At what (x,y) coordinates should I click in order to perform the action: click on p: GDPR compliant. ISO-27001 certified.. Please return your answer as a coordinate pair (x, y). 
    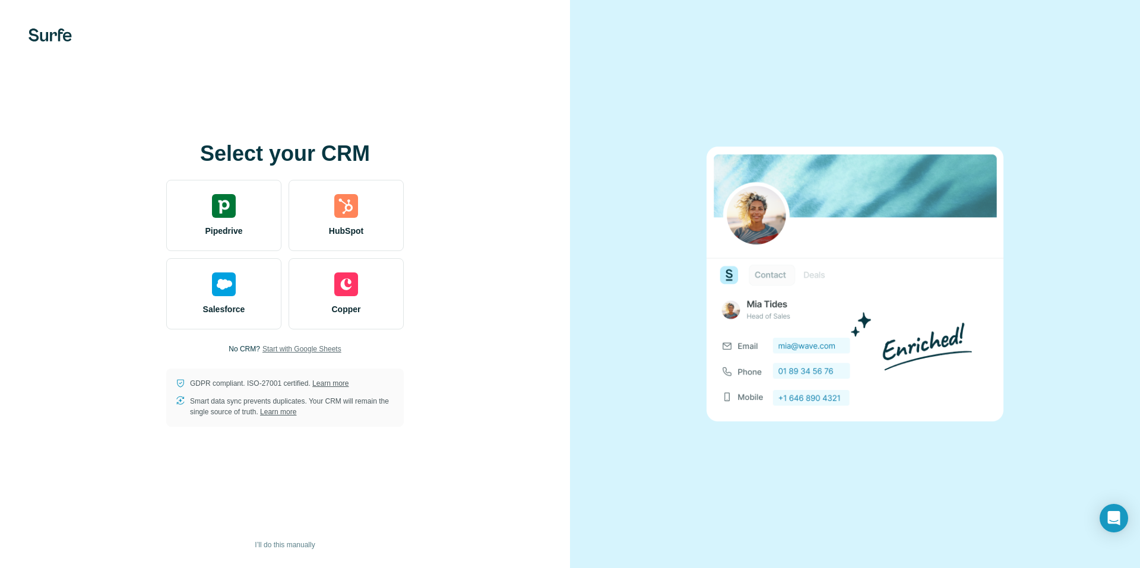
    Looking at the image, I should click on (269, 384).